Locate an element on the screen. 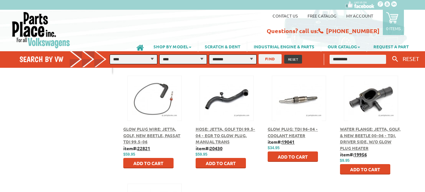  u: 19041 is located at coordinates (288, 142).